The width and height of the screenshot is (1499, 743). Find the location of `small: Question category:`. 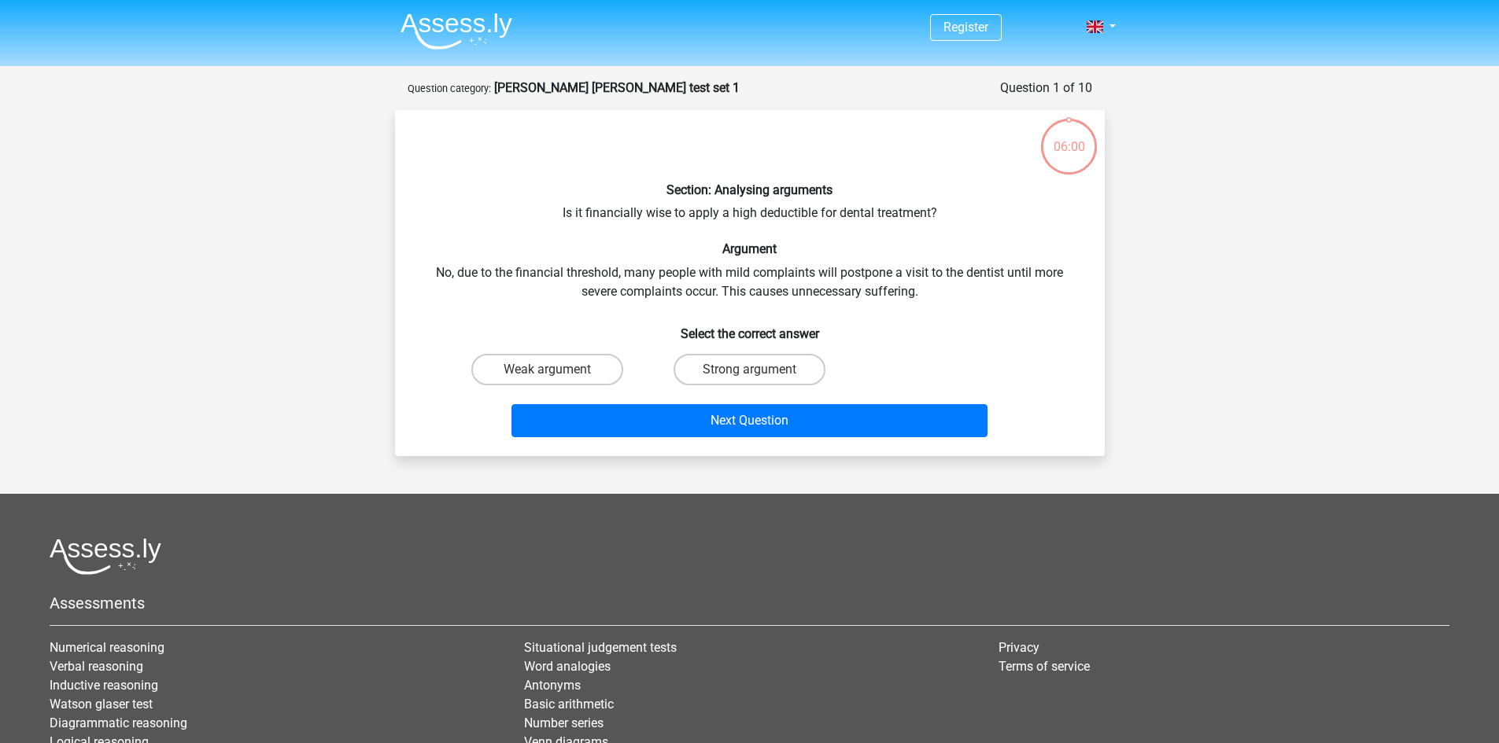

small: Question category: is located at coordinates (449, 88).